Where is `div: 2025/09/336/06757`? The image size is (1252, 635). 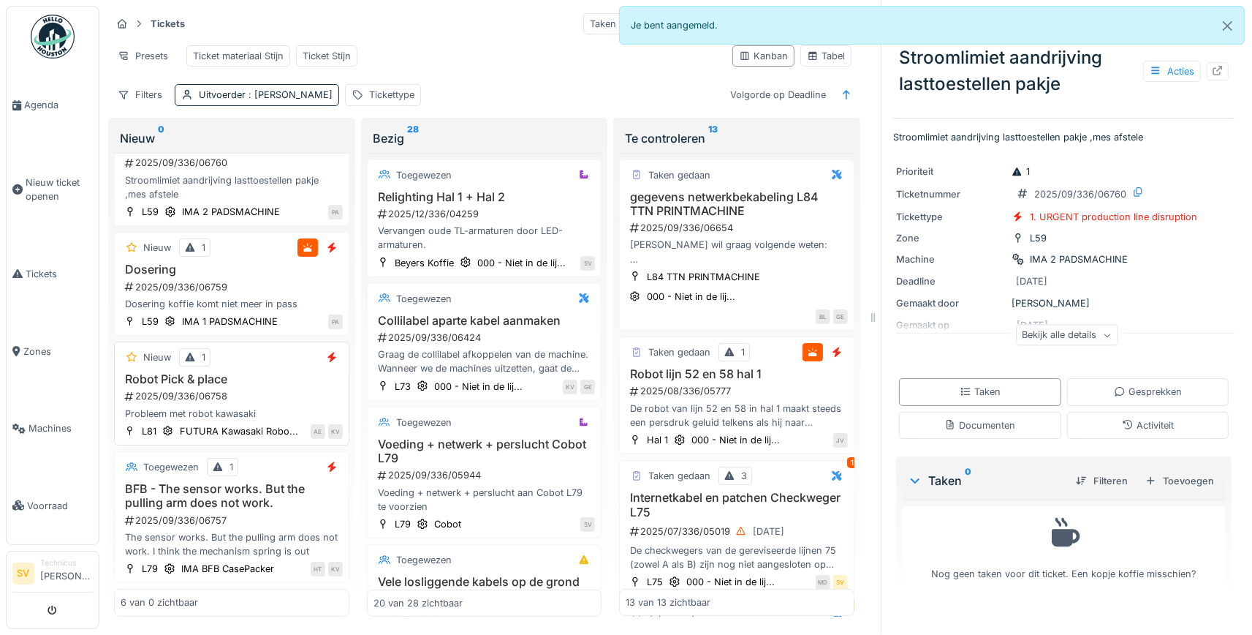 div: 2025/09/336/06757 is located at coordinates (233, 520).